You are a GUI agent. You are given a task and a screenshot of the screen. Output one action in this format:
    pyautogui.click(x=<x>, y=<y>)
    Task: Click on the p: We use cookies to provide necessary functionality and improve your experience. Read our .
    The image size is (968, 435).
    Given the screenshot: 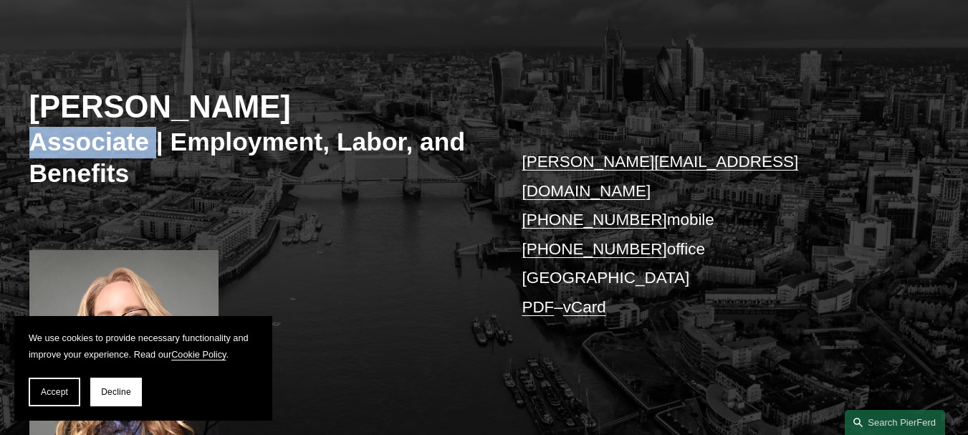 What is the action you would take?
    pyautogui.click(x=143, y=347)
    